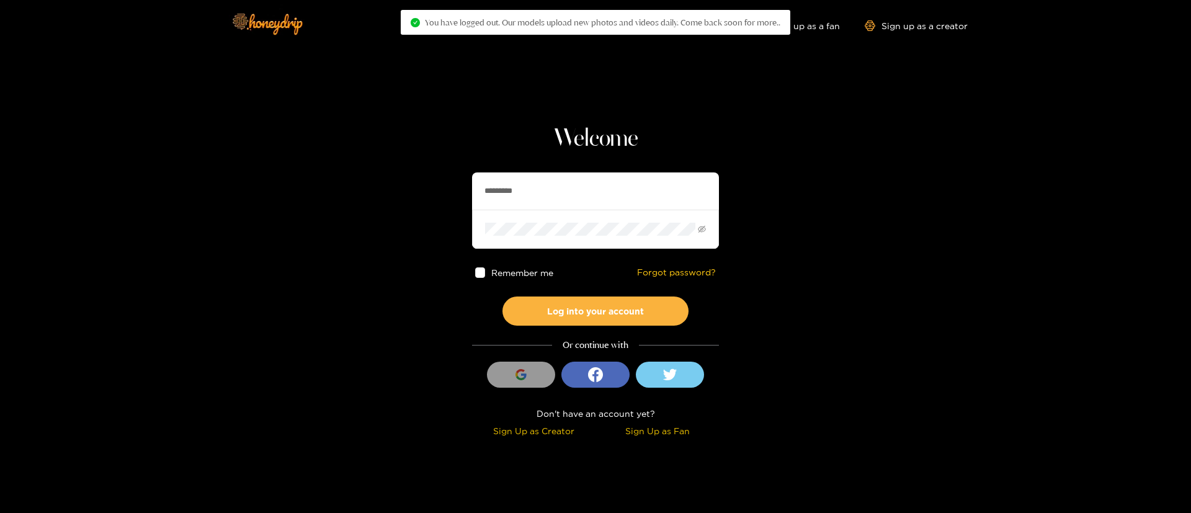 The height and width of the screenshot is (513, 1191). I want to click on a: Sign up as a creator, so click(916, 25).